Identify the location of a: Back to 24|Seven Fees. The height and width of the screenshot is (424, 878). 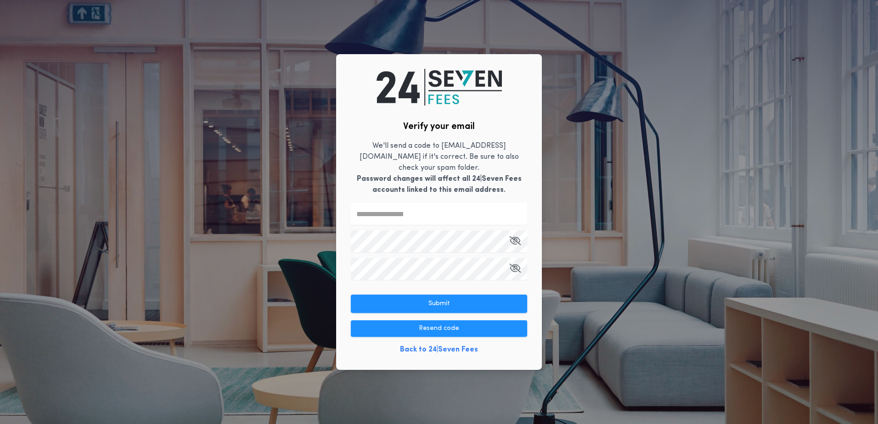
(439, 350).